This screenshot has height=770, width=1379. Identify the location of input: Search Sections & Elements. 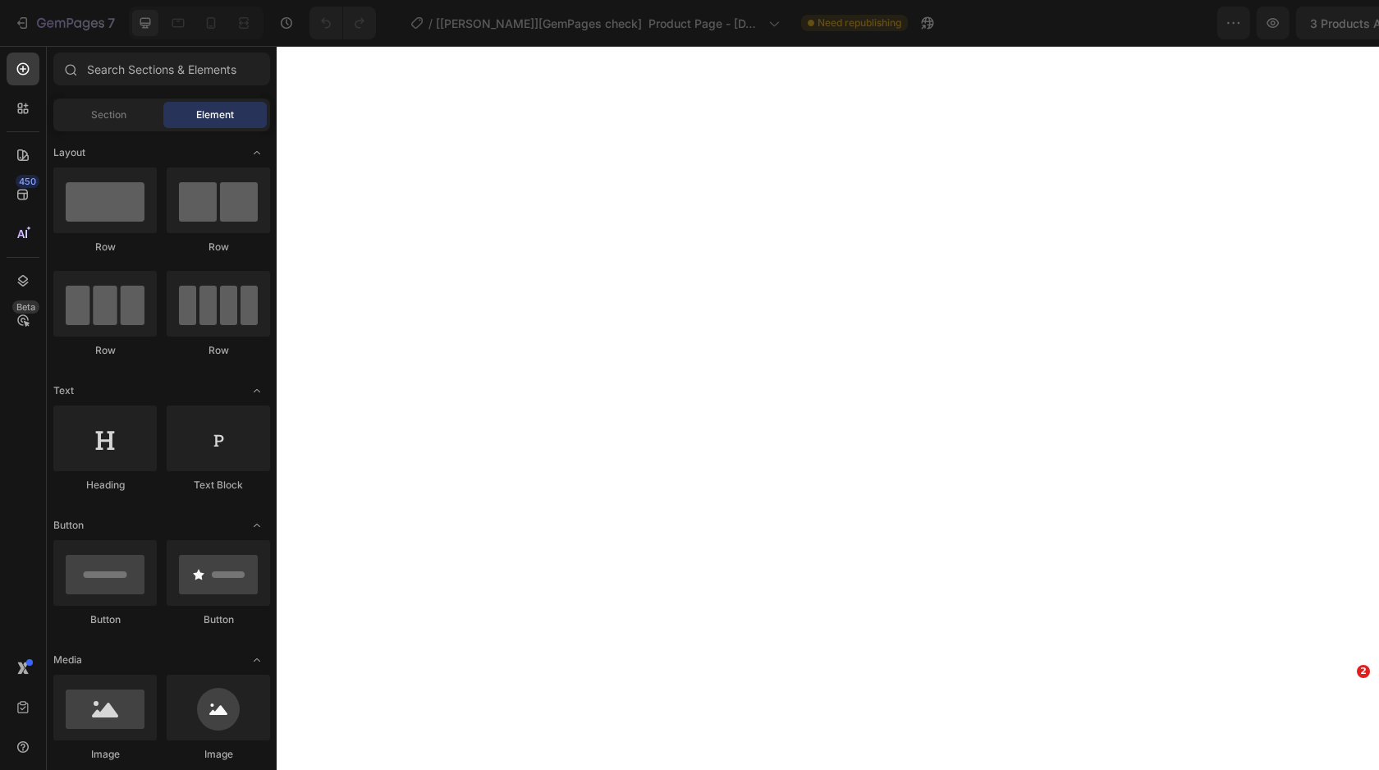
(162, 69).